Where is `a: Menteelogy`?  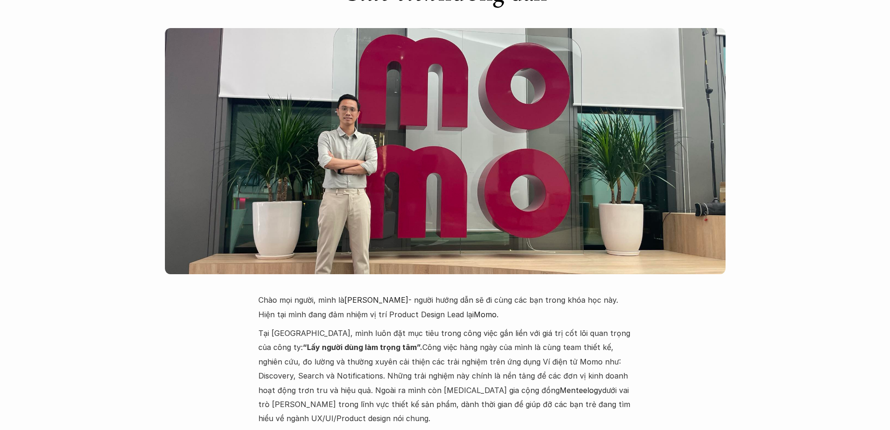 a: Menteelogy is located at coordinates (581, 390).